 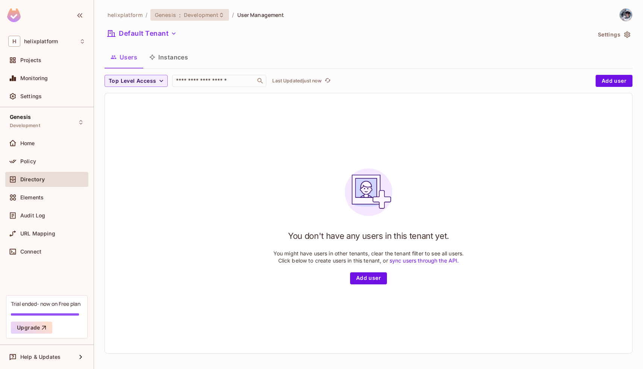 I want to click on span: Home, so click(x=27, y=143).